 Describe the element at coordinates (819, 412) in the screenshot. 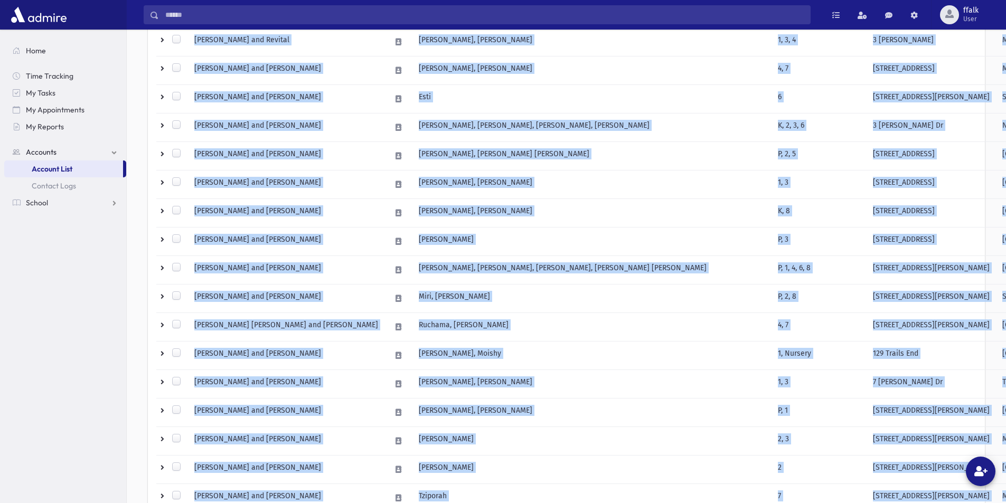

I see `td: P, 1` at that location.